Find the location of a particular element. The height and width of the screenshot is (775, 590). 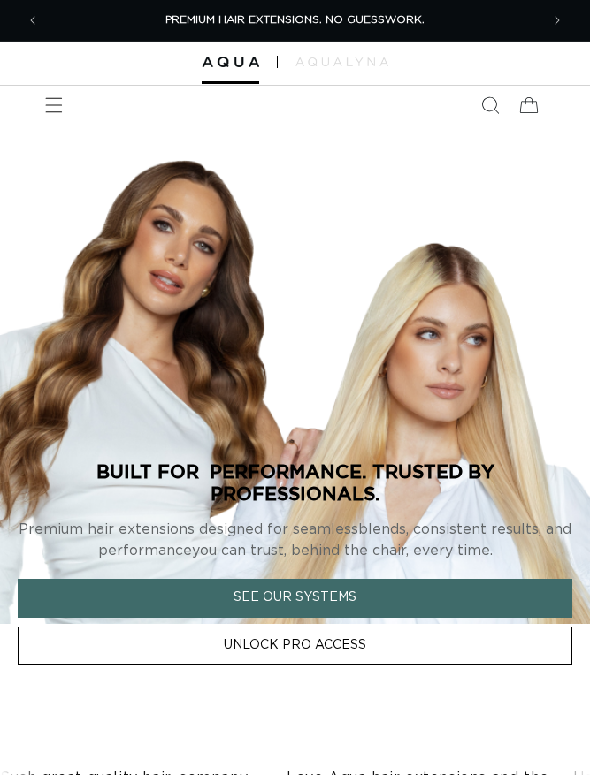

a: See Our Systems is located at coordinates (294, 598).